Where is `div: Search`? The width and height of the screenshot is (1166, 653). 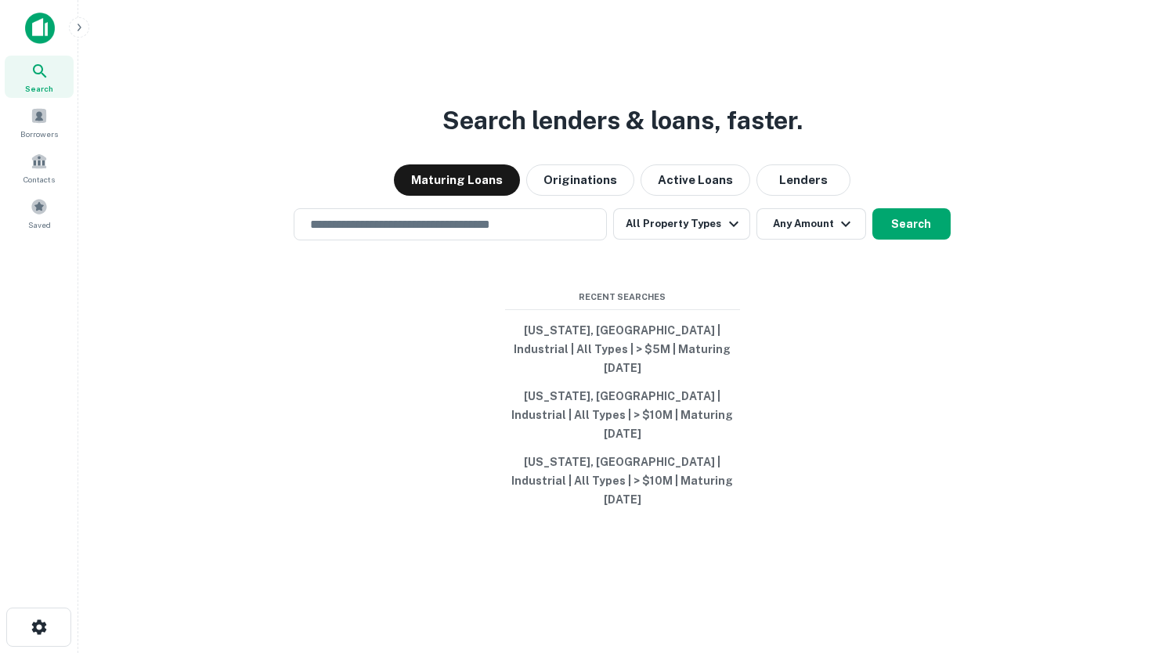 div: Search is located at coordinates (39, 77).